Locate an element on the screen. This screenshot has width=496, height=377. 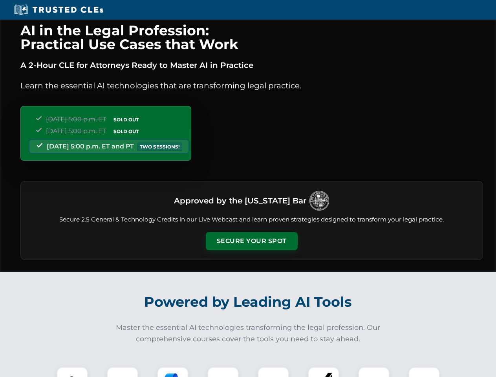
p: A 2-Hour CLE for Attorneys Ready to Master AI in Practice is located at coordinates (252, 65).